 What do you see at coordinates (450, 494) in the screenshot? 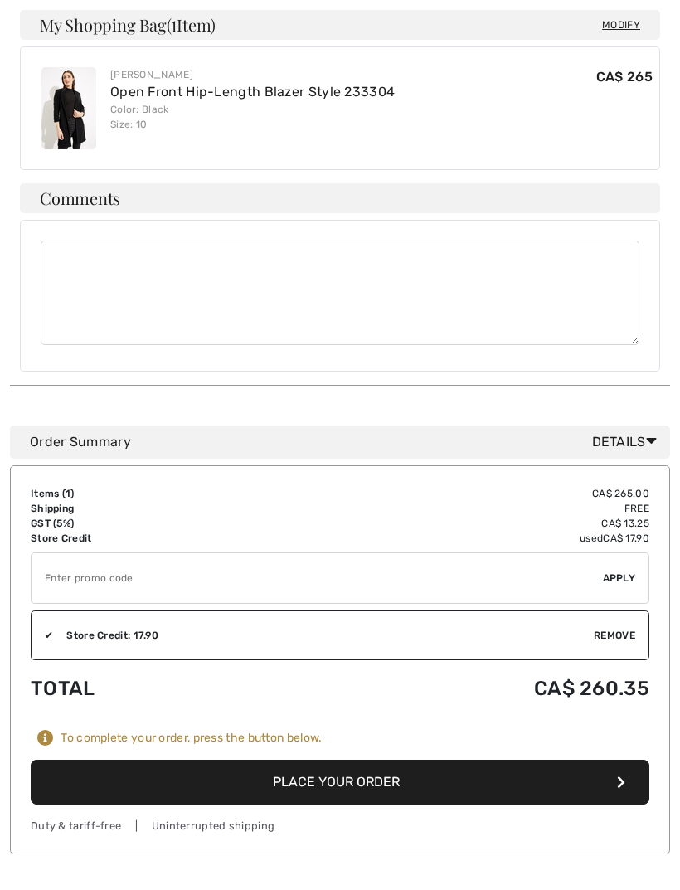
I see `td: CA$ 265.00` at bounding box center [450, 494].